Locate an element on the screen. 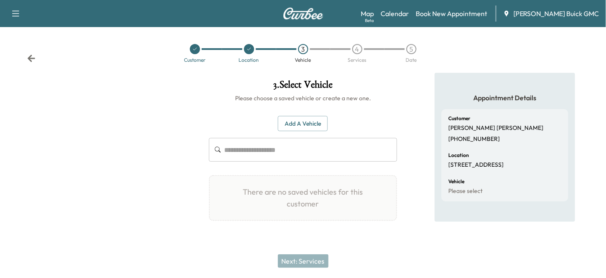 Image resolution: width=606 pixels, height=278 pixels. a: Book New Appointment is located at coordinates (451, 14).